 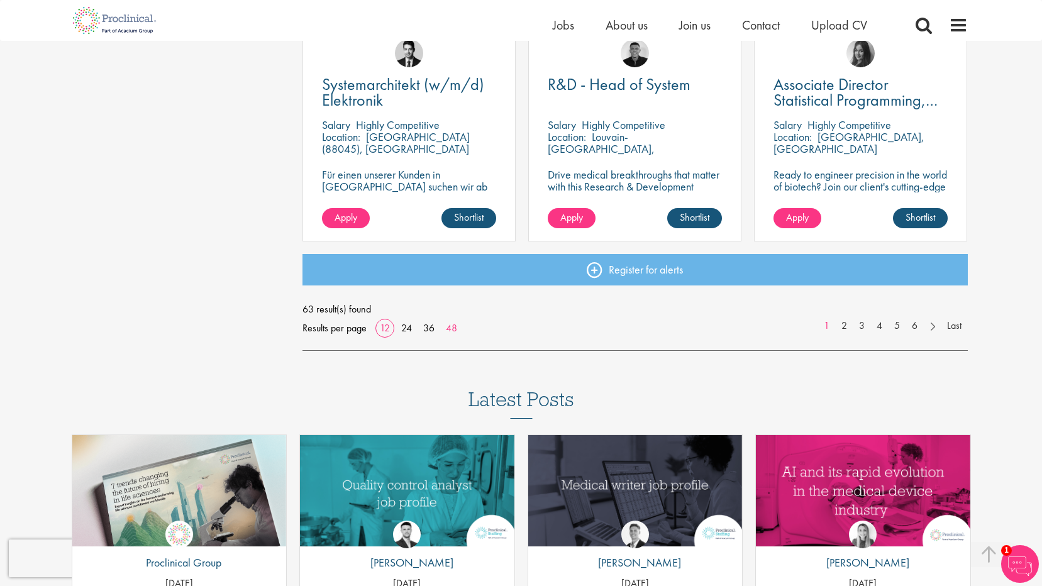 What do you see at coordinates (897, 326) in the screenshot?
I see `a: 5` at bounding box center [897, 326].